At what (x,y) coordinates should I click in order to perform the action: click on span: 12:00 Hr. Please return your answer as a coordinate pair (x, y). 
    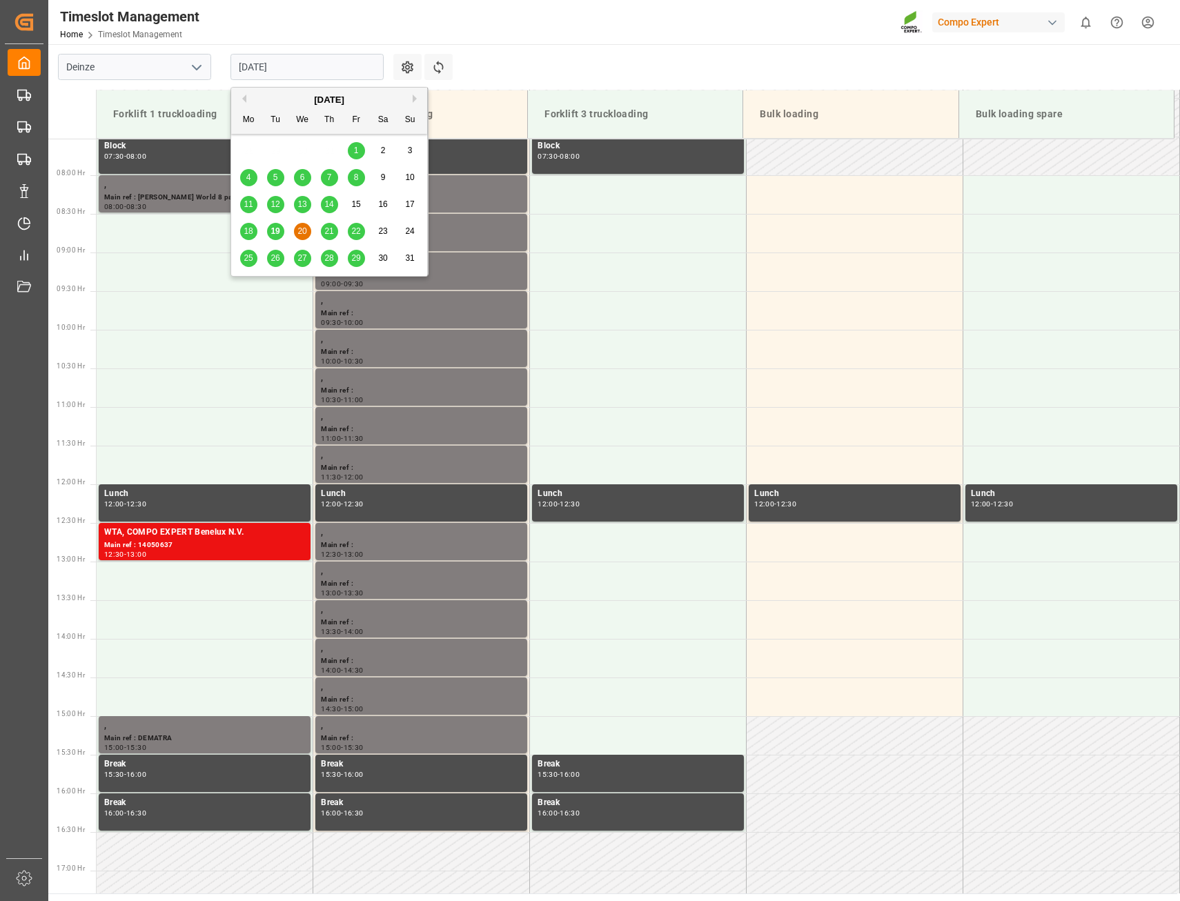
    Looking at the image, I should click on (70, 482).